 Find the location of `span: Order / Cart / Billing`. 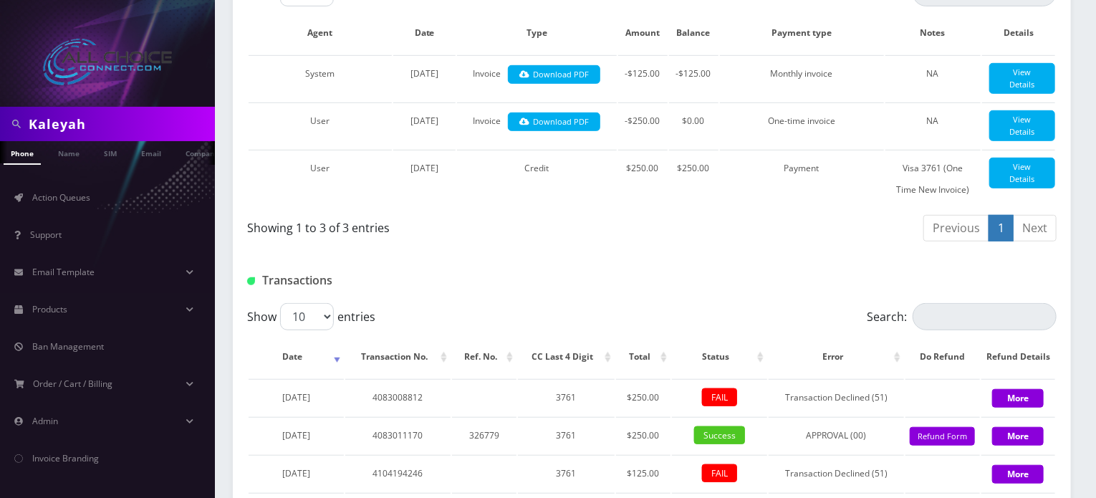

span: Order / Cart / Billing is located at coordinates (73, 383).